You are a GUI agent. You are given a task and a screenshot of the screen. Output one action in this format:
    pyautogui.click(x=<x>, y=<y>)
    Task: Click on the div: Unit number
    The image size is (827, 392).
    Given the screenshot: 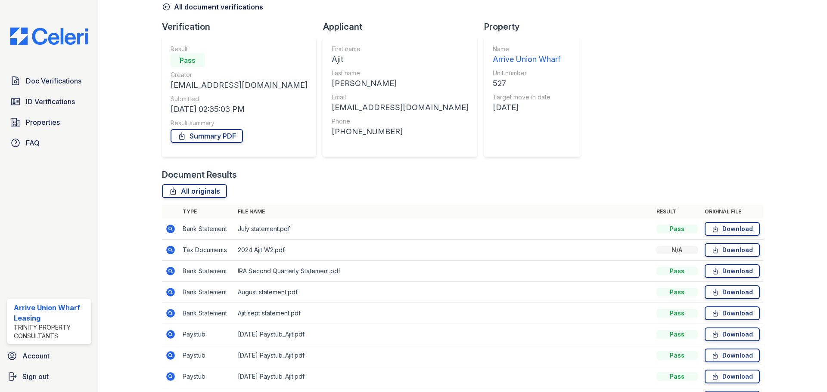 What is the action you would take?
    pyautogui.click(x=526, y=73)
    